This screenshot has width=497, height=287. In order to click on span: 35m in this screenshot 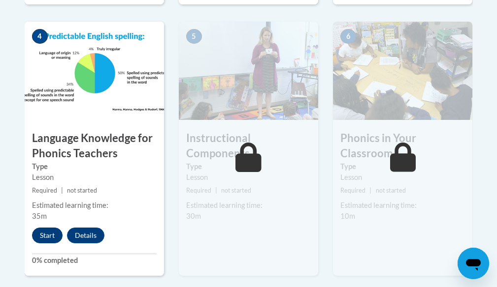, I will do `click(39, 216)`.